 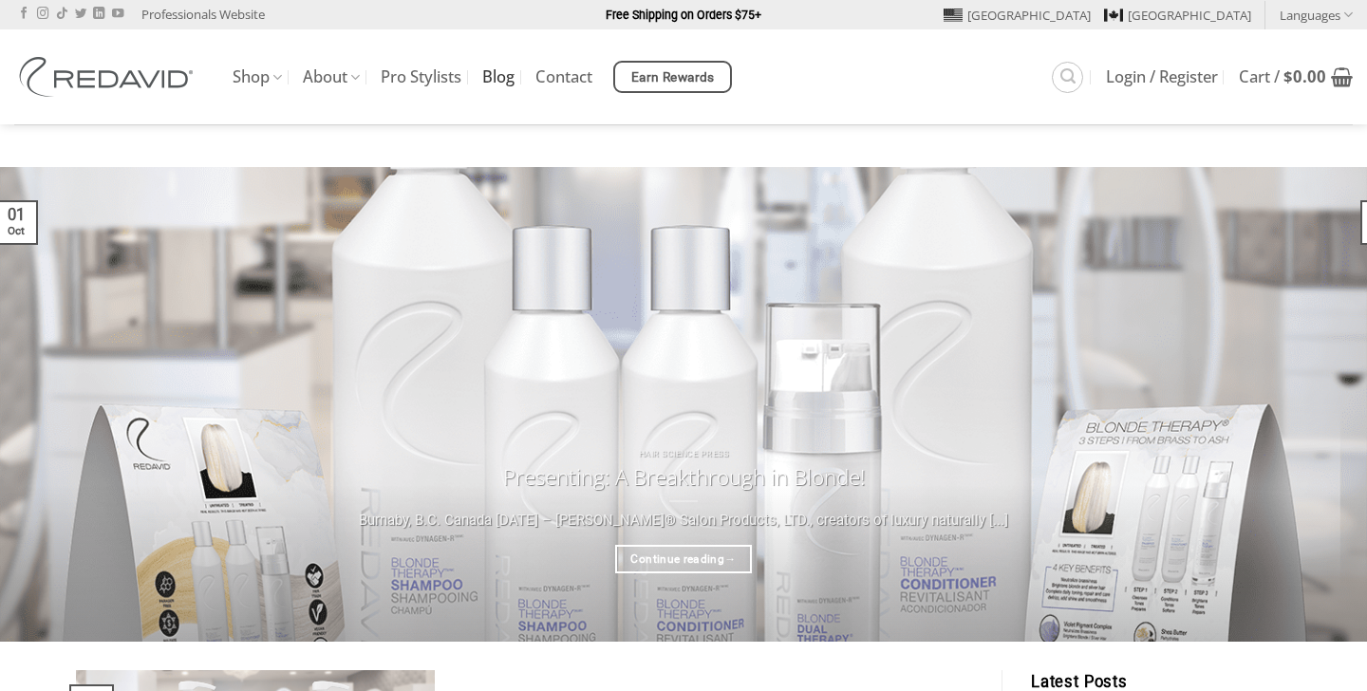 I want to click on a: Pro Stylists, so click(x=421, y=77).